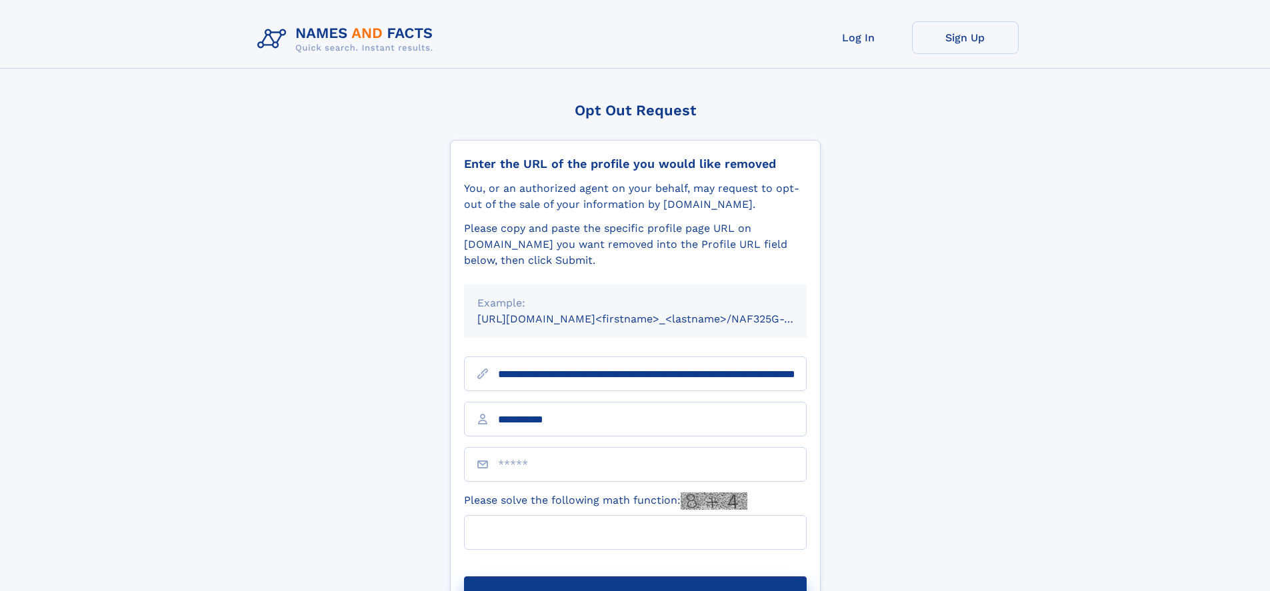  Describe the element at coordinates (635, 110) in the screenshot. I see `div: Opt Out Request` at that location.